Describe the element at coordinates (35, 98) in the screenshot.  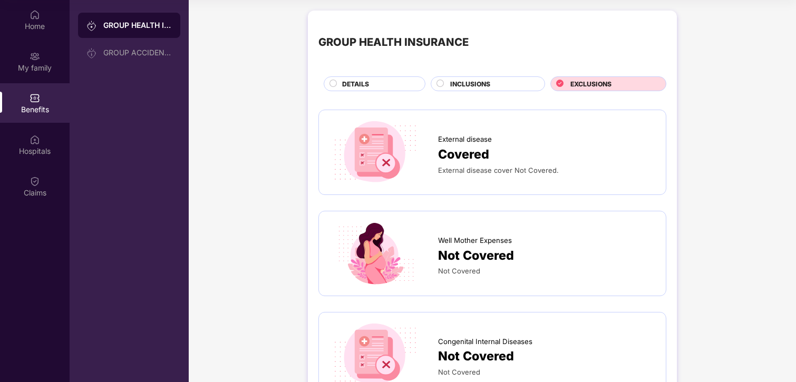
I see `img: svg+xml;base64,PHN2ZyBpZD0iQmVuZWZpdHMiIHhtbG5zPSJodHRwOi8vd3d3LnczLm9yZy8yMDAwL3N2ZyIgd2lkdGg9Ij...` at that location.